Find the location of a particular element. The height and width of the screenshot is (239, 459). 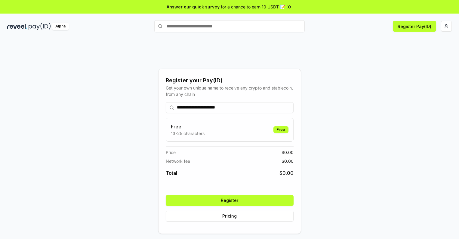

div: Register your Pay(ID) is located at coordinates (230, 80).